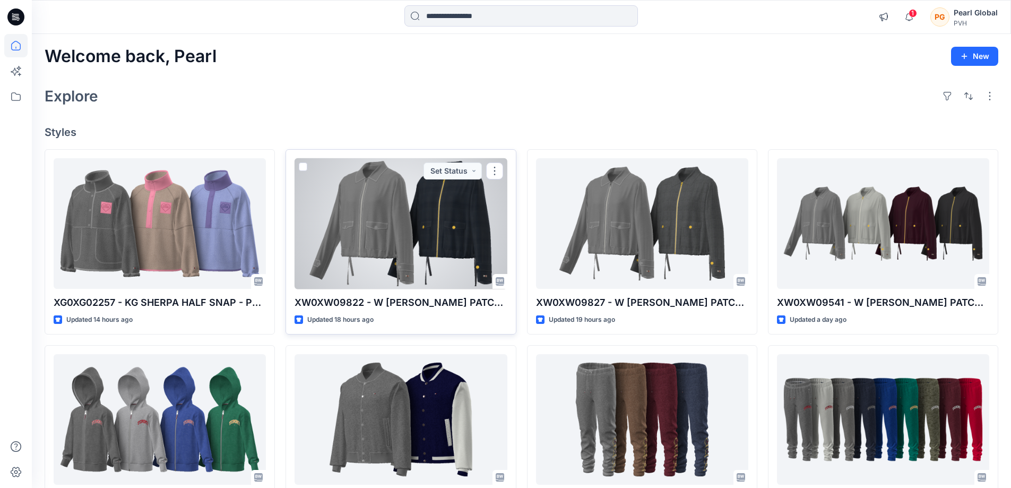 The height and width of the screenshot is (488, 1011). Describe the element at coordinates (976, 13) in the screenshot. I see `div: Pearl Global` at that location.